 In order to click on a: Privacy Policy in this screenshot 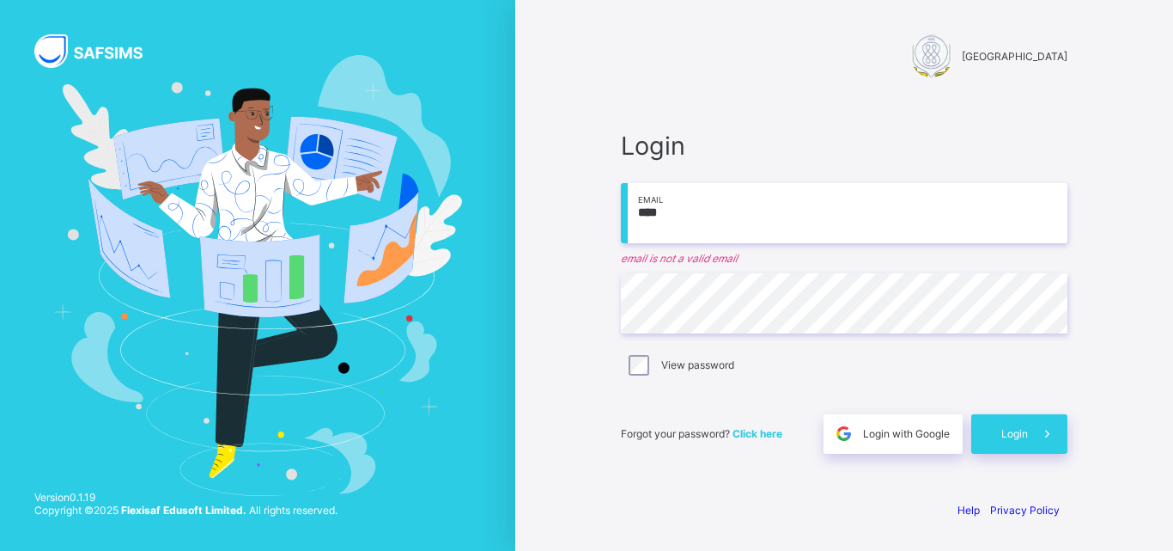, I will do `click(1025, 509)`.